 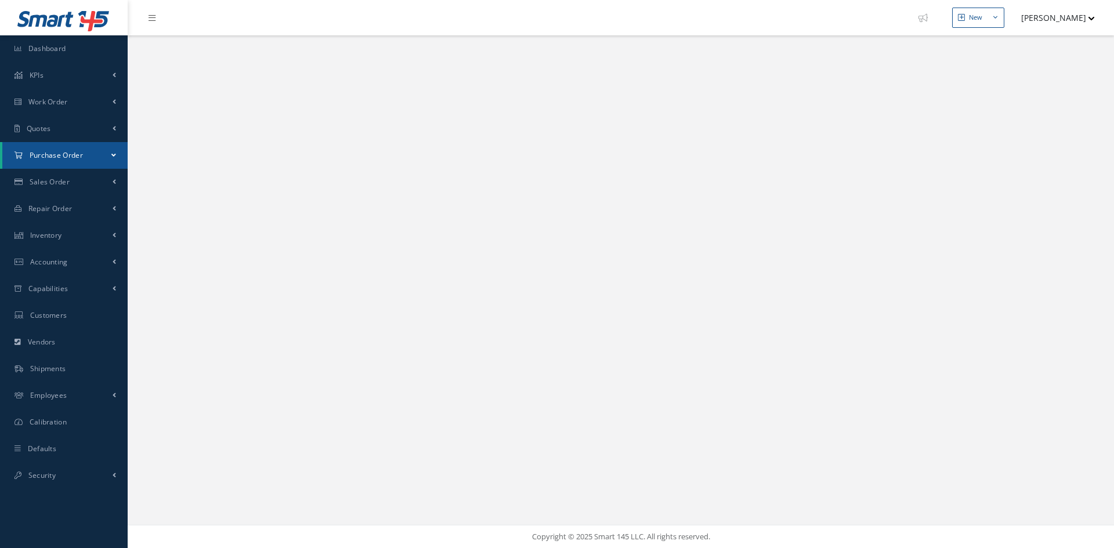 What do you see at coordinates (47, 48) in the screenshot?
I see `span: Dashboard` at bounding box center [47, 48].